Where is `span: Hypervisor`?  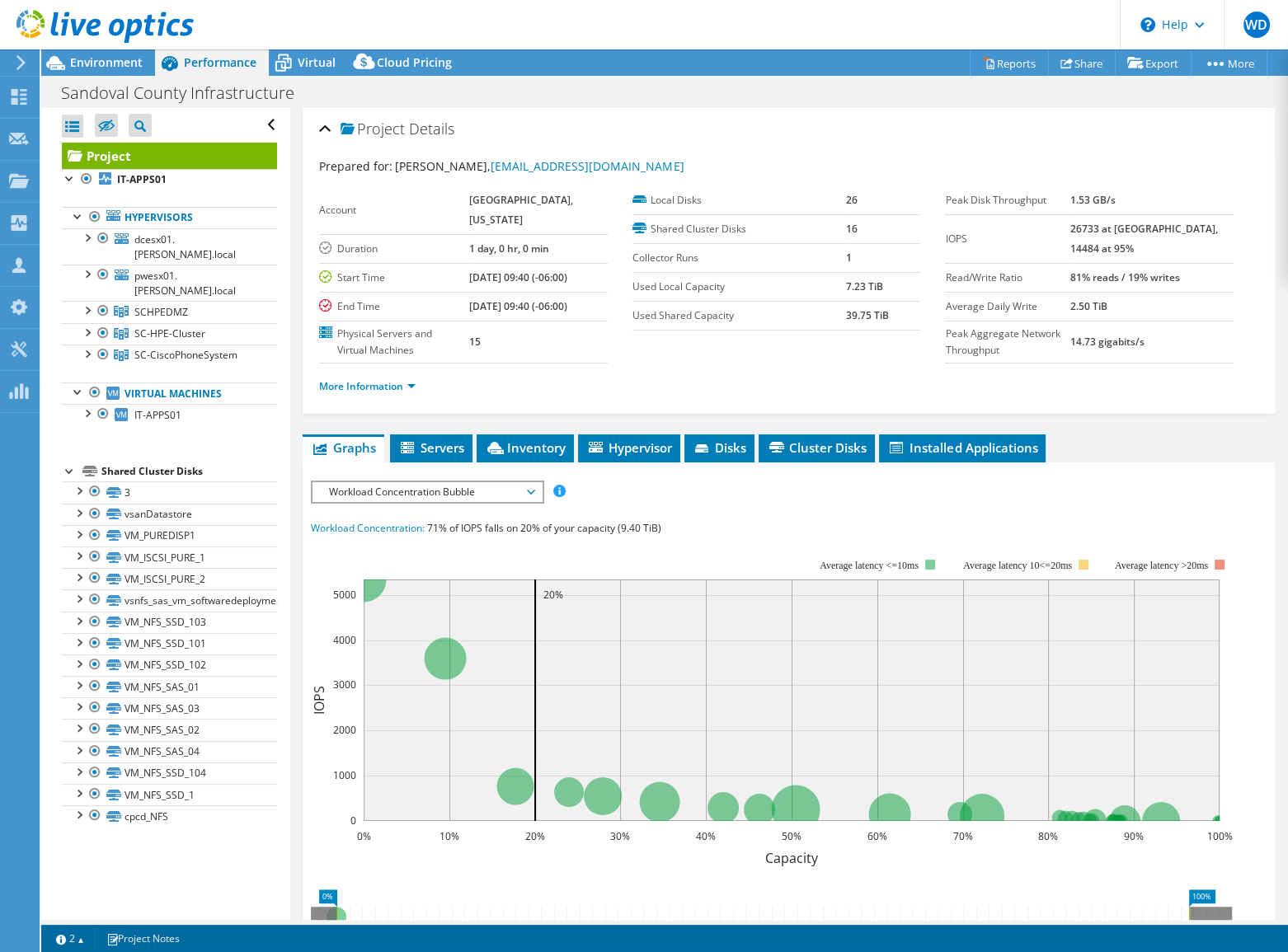 span: Hypervisor is located at coordinates (629, 447).